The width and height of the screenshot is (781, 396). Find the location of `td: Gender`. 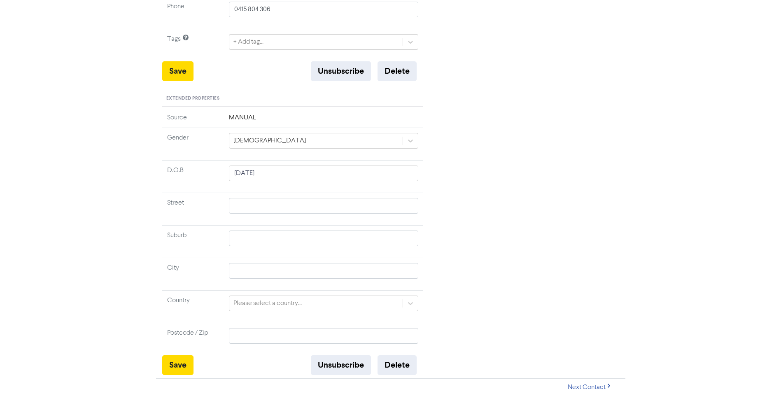

td: Gender is located at coordinates (193, 144).